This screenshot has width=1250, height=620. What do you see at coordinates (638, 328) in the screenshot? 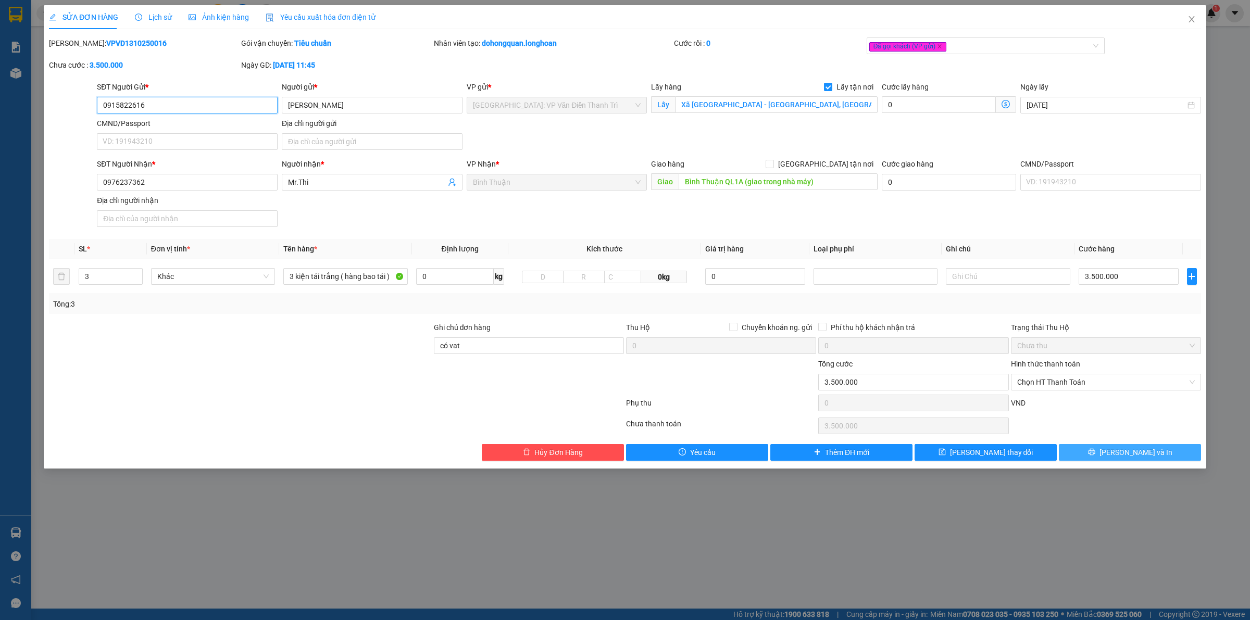
I see `span: Thu Hộ` at bounding box center [638, 328].